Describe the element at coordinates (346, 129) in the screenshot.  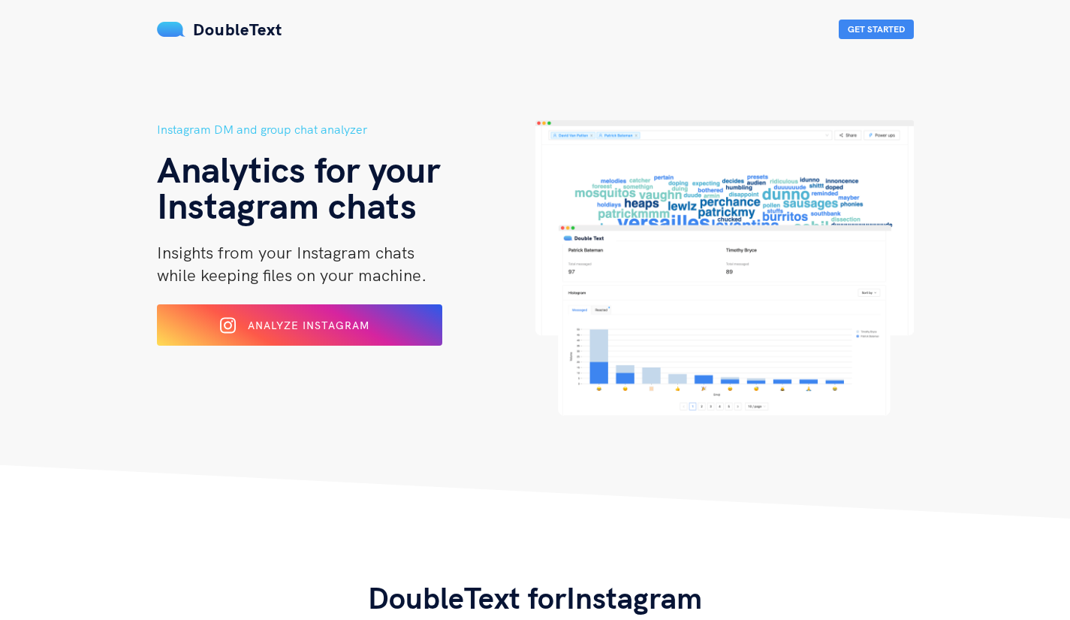
I see `h5: Instagram DM and group chat analyzer` at that location.